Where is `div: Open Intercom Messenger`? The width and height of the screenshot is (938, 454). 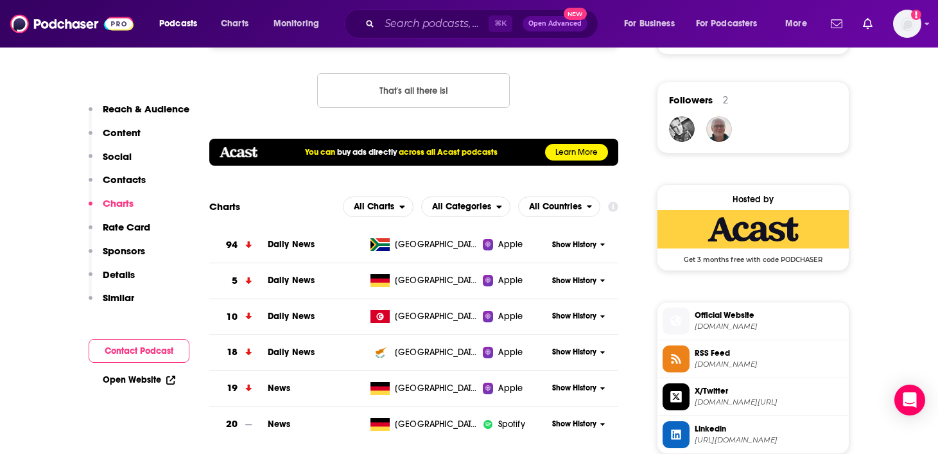 div: Open Intercom Messenger is located at coordinates (910, 400).